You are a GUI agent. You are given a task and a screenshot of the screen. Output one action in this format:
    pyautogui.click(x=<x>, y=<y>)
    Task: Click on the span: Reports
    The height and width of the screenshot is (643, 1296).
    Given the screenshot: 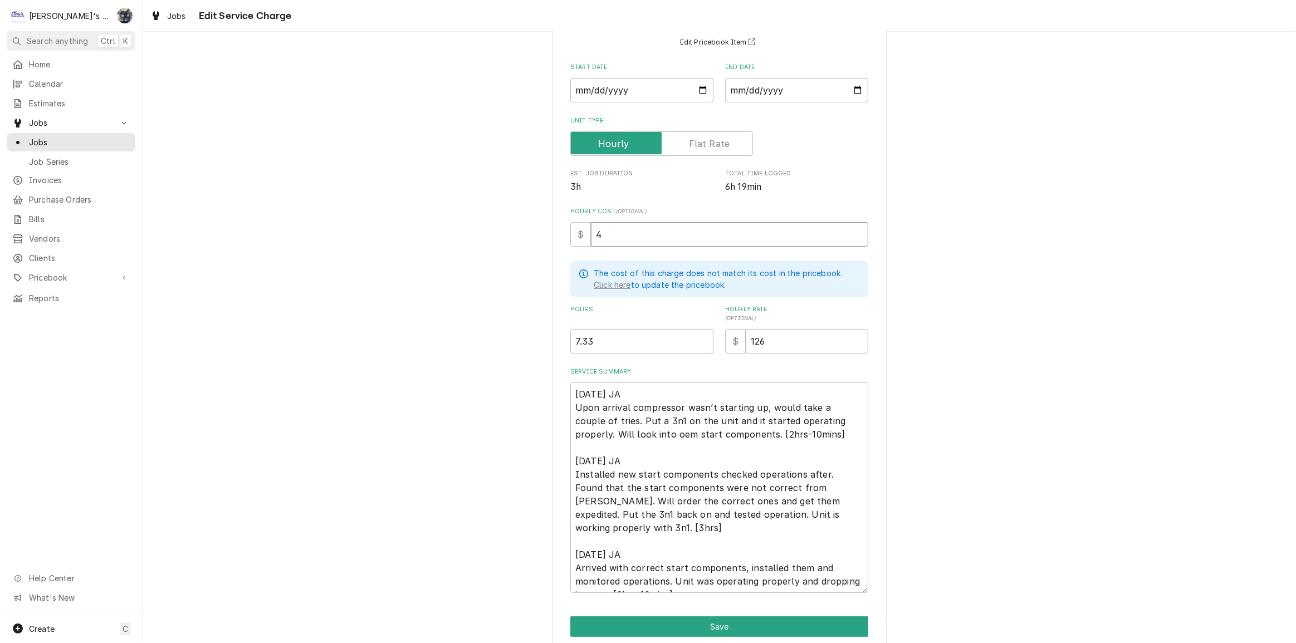 What is the action you would take?
    pyautogui.click(x=79, y=298)
    